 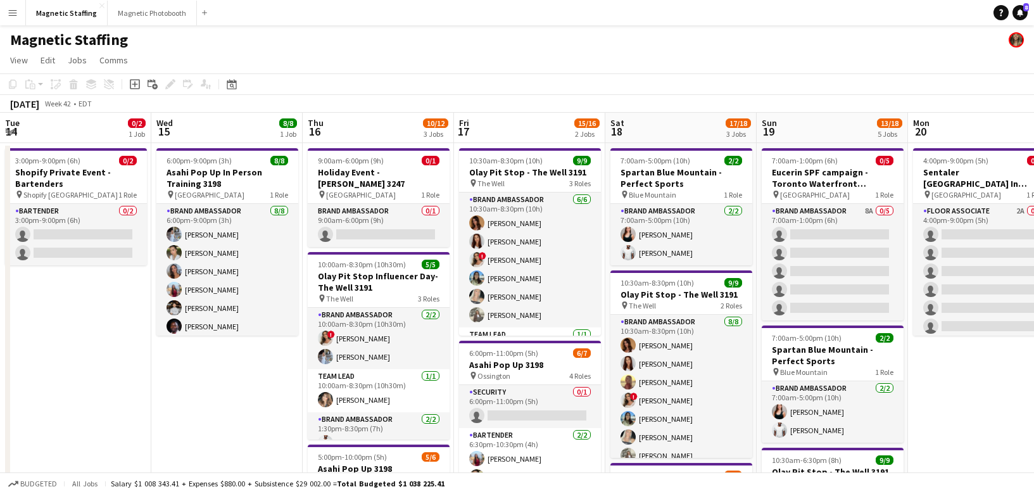 I want to click on span: Thu, so click(x=315, y=123).